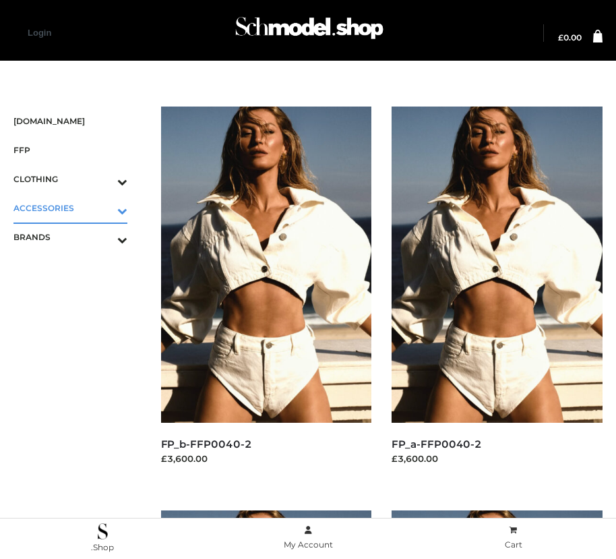 This screenshot has height=559, width=616. Describe the element at coordinates (437, 444) in the screenshot. I see `a: FP_a-FFP0040-2` at that location.